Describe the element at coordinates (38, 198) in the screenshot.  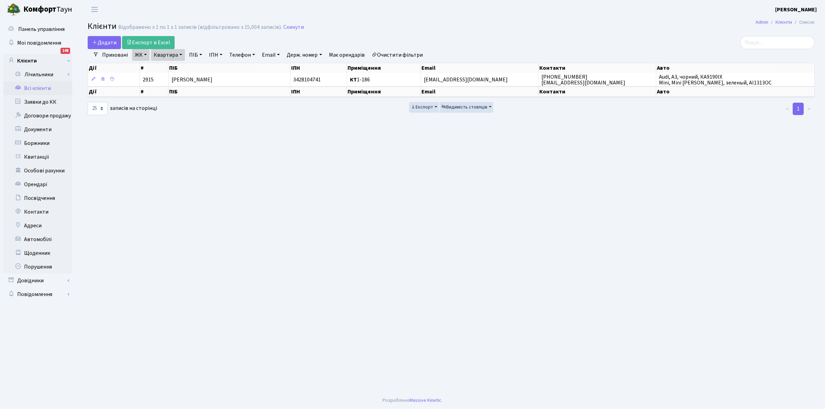
I see `a: Посвідчення` at that location.